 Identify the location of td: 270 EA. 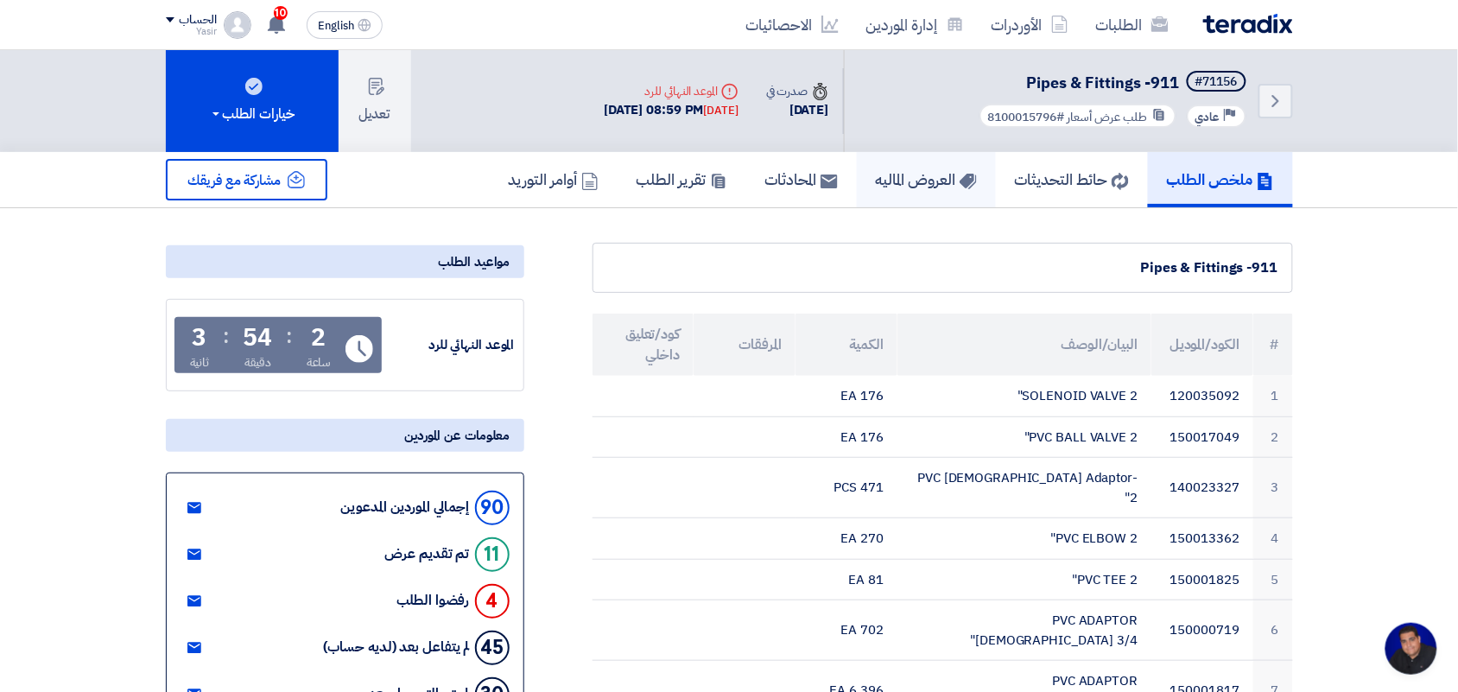
(847, 539).